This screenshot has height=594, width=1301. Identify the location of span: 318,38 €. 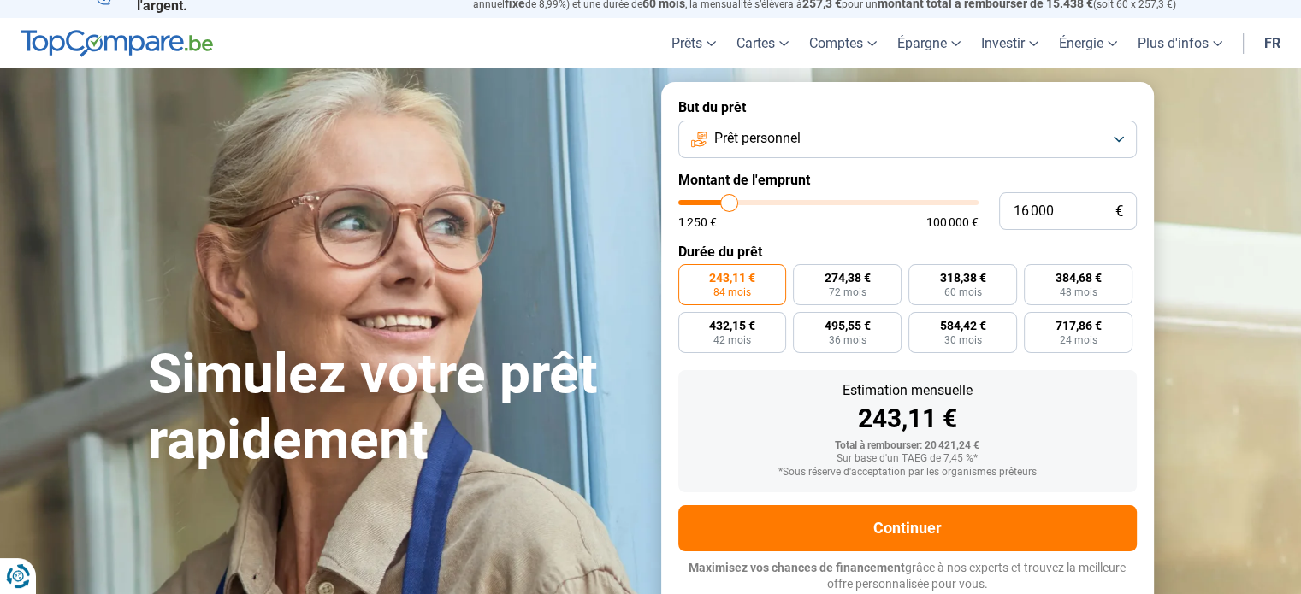
(963, 278).